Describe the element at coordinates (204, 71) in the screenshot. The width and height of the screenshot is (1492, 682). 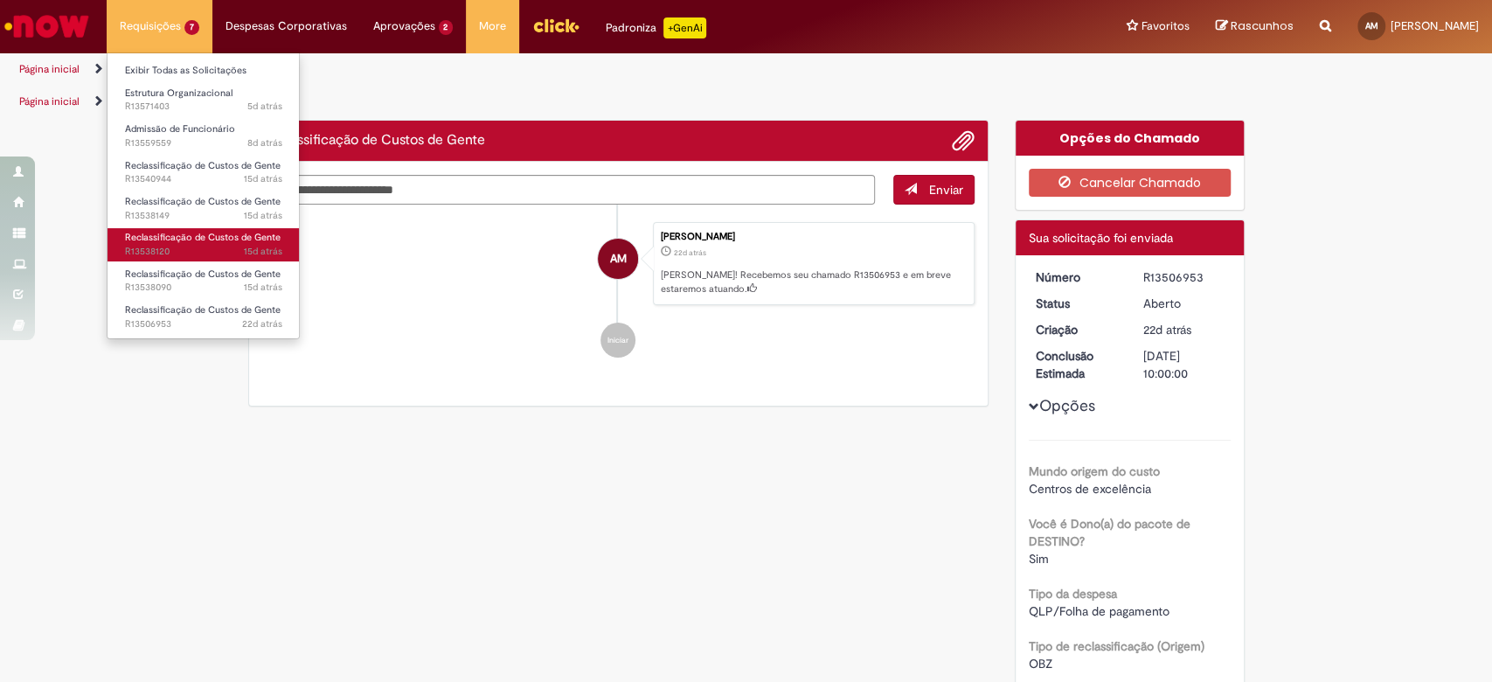
I see `a: Exibir Todas as Solicitações` at that location.